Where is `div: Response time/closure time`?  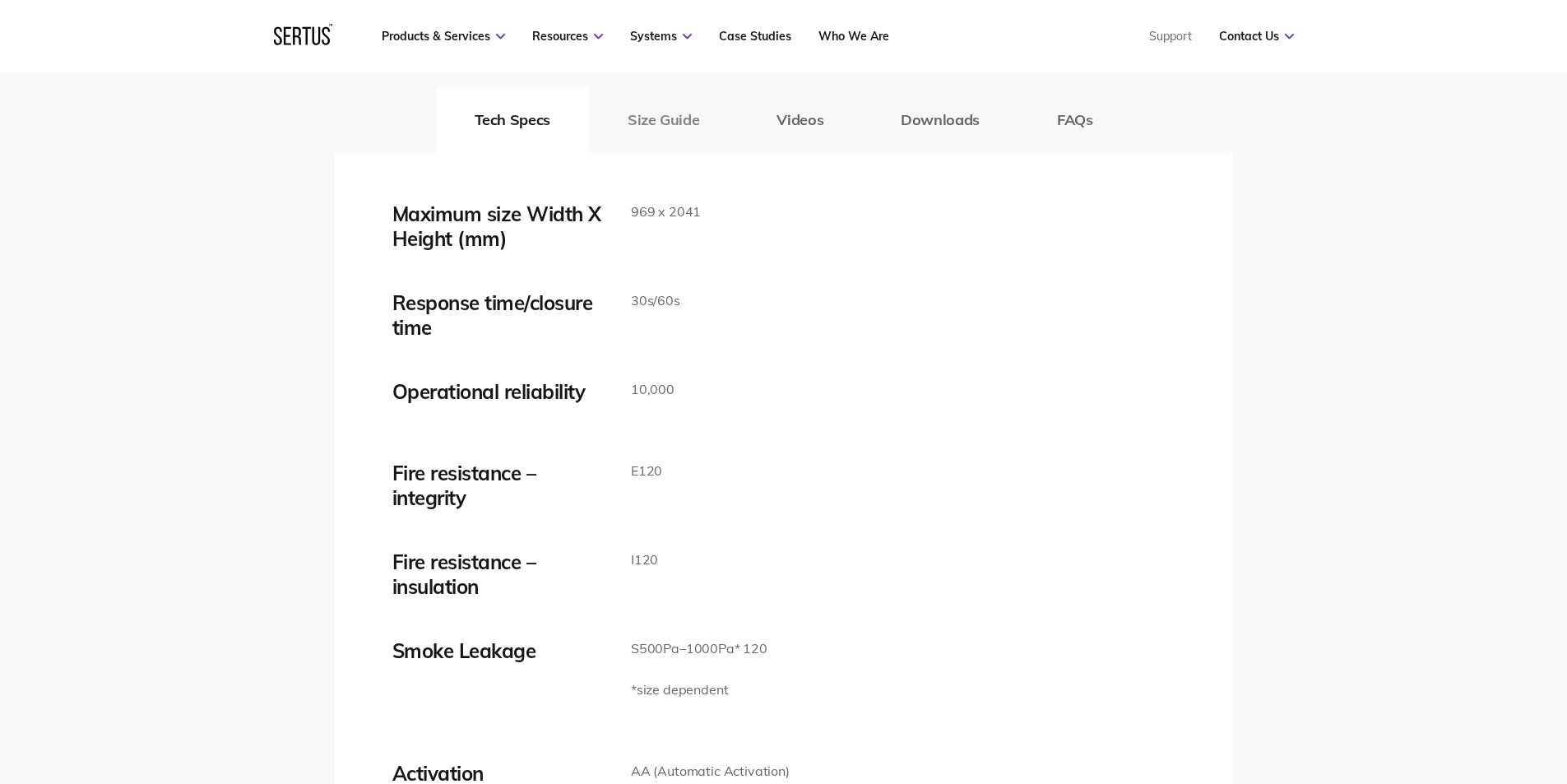
div: Response time/closure time is located at coordinates (499, 315).